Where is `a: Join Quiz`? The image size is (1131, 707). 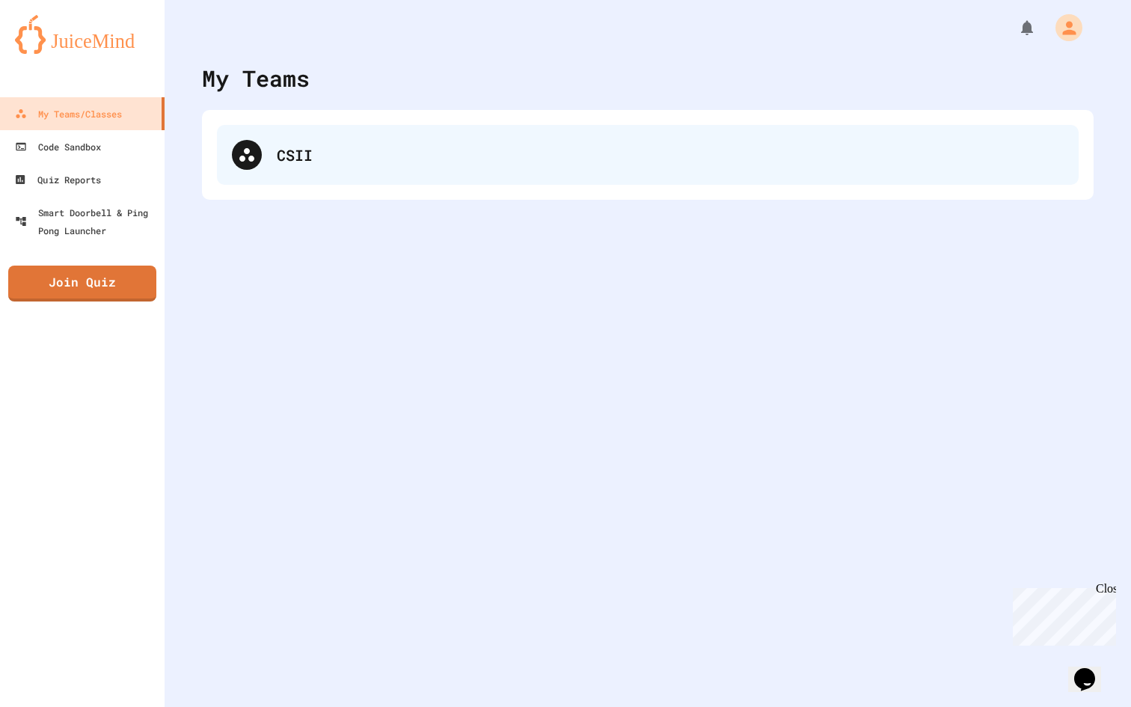
a: Join Quiz is located at coordinates (82, 284).